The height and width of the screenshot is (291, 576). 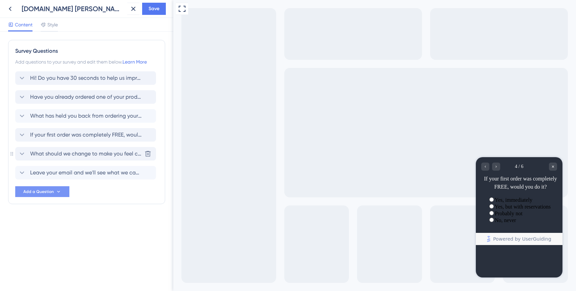 What do you see at coordinates (39, 192) in the screenshot?
I see `span: Add a Question` at bounding box center [39, 192].